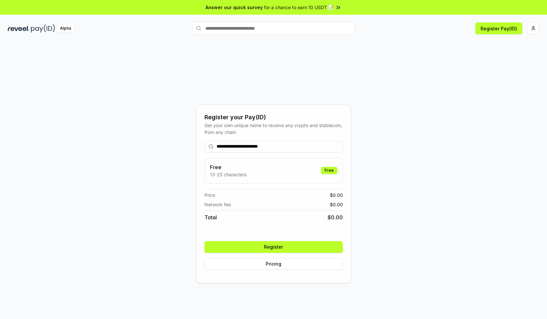  Describe the element at coordinates (43, 28) in the screenshot. I see `img: pay_id` at that location.